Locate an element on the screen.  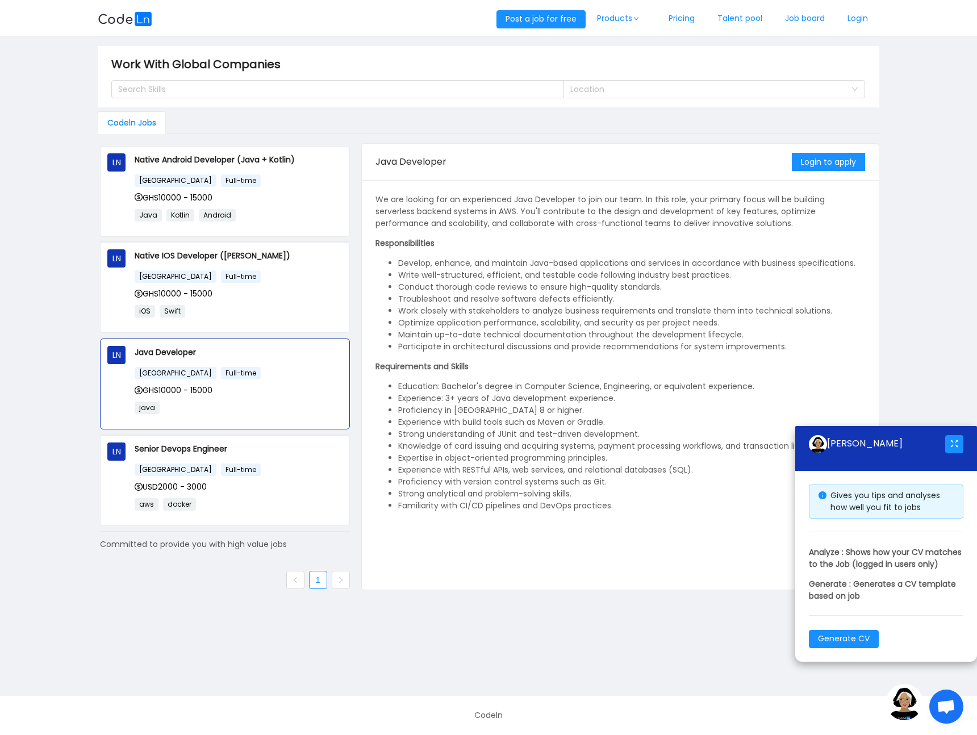
span: USD2000 - 3000 is located at coordinates (170, 487).